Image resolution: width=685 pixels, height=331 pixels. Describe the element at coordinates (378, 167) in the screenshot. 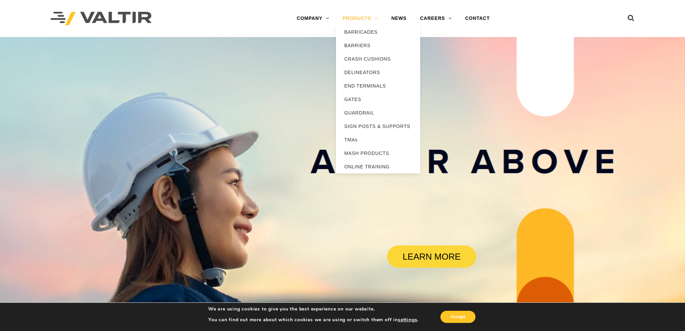

I see `a: ONLINE TRAINING` at that location.